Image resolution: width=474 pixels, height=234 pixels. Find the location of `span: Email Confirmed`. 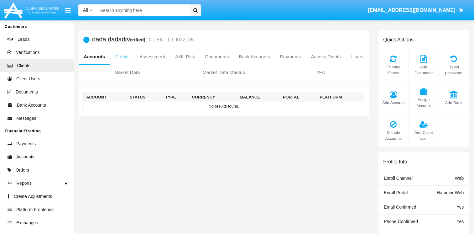

span: Email Confirmed is located at coordinates (400, 207).